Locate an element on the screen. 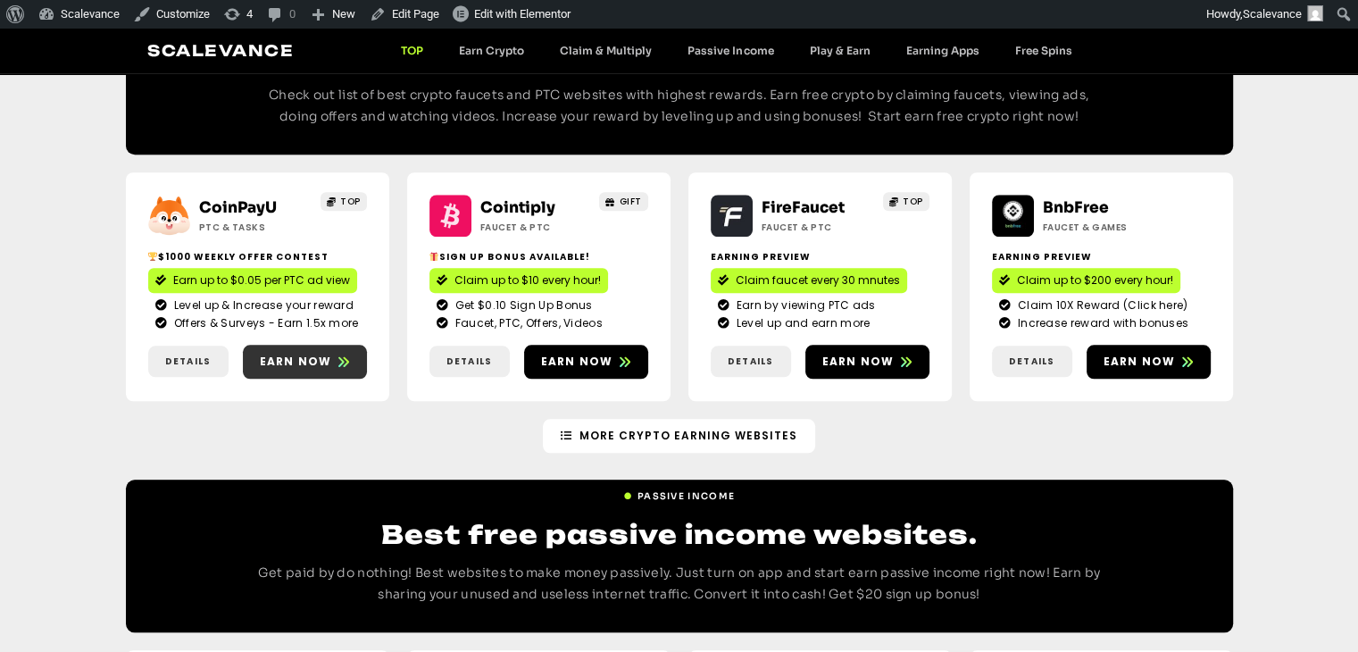 This screenshot has width=1358, height=652. span: Earn by viewing PTC ads is located at coordinates (804, 305).